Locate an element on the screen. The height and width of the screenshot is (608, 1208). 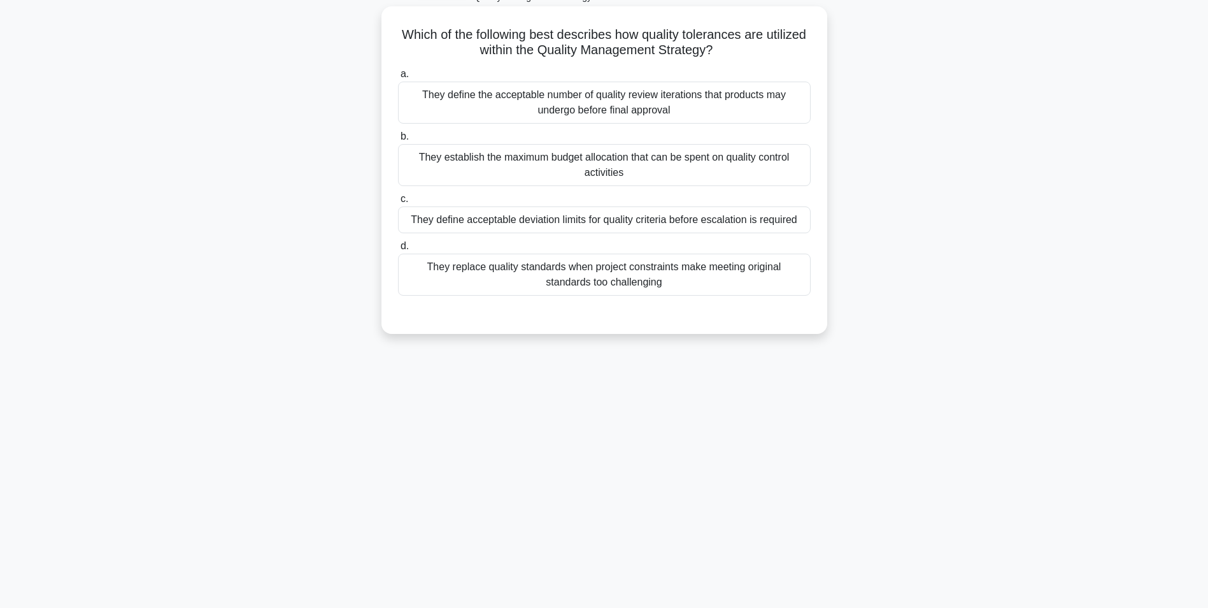
div: They establish the maximum budget allocation that can be spent on quality control activities is located at coordinates (604, 165).